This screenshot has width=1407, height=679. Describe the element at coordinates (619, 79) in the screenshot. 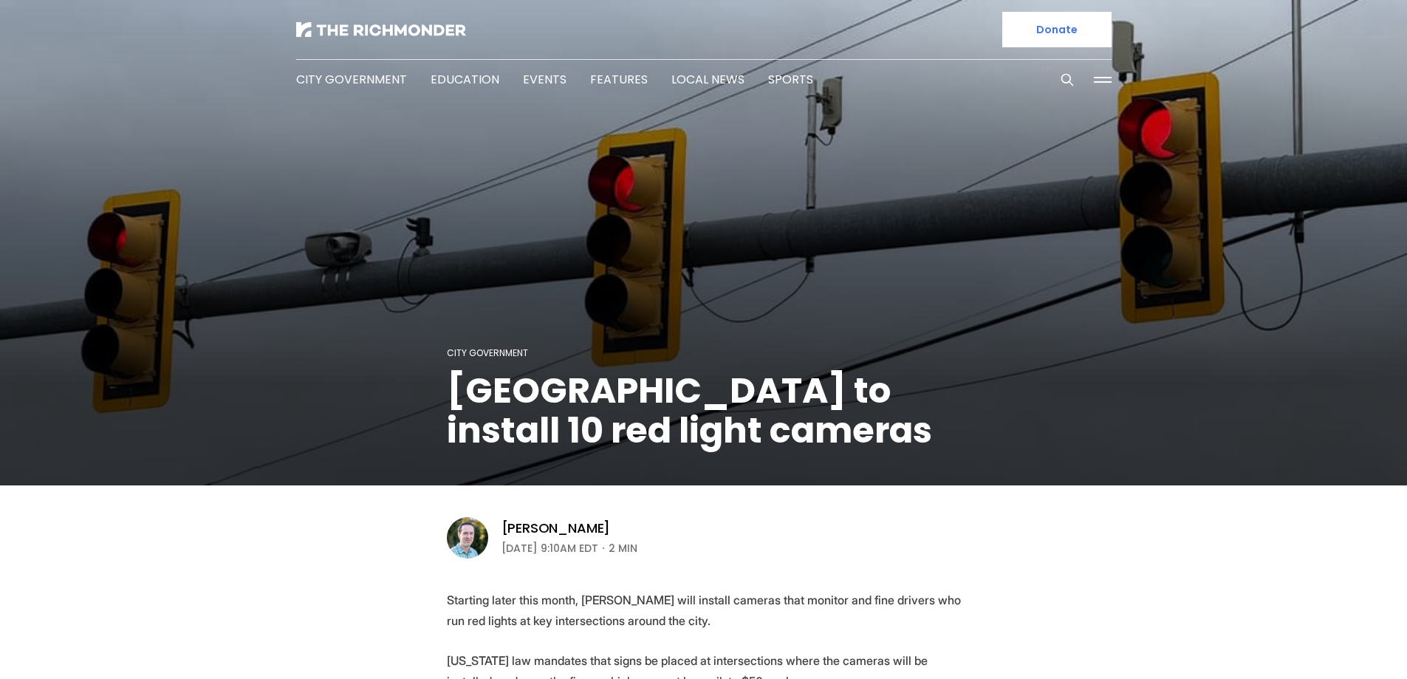

I see `a: Features` at that location.